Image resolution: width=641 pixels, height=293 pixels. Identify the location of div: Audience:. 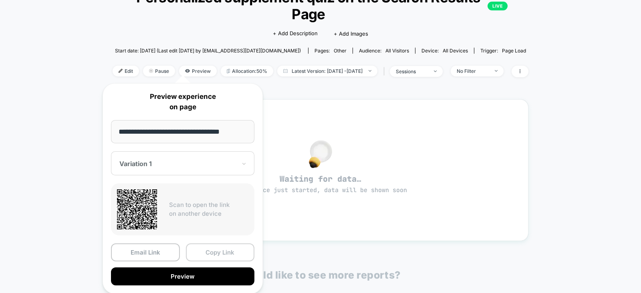
(384, 50).